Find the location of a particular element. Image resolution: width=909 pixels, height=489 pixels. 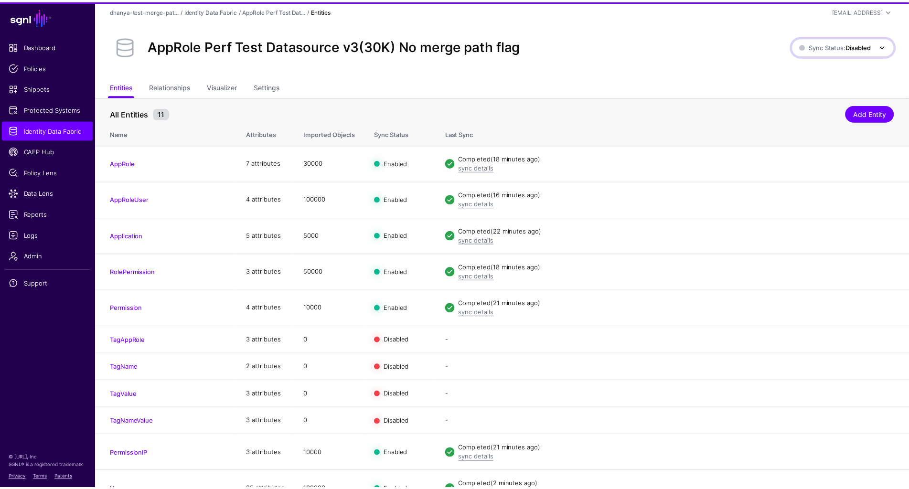

td: 50000 is located at coordinates (332, 272).